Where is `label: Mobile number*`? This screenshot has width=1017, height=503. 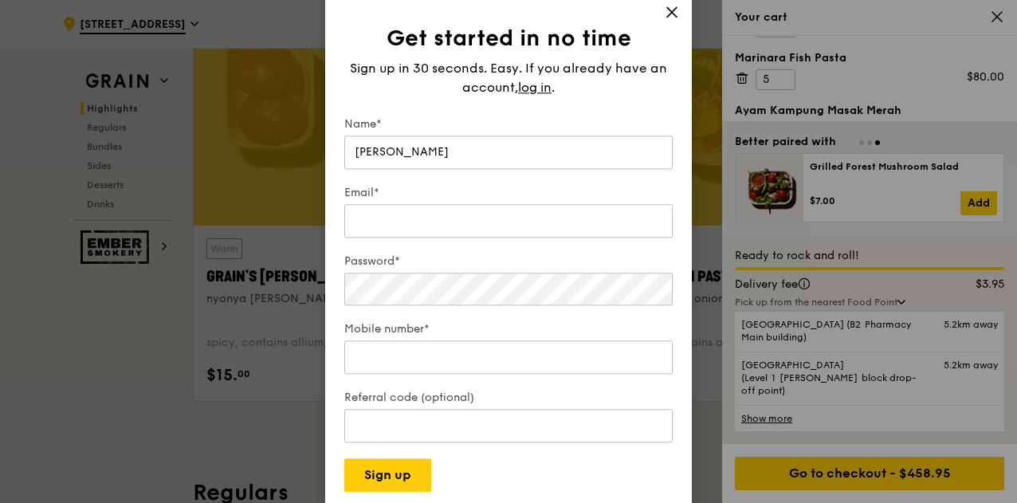
label: Mobile number* is located at coordinates (508, 329).